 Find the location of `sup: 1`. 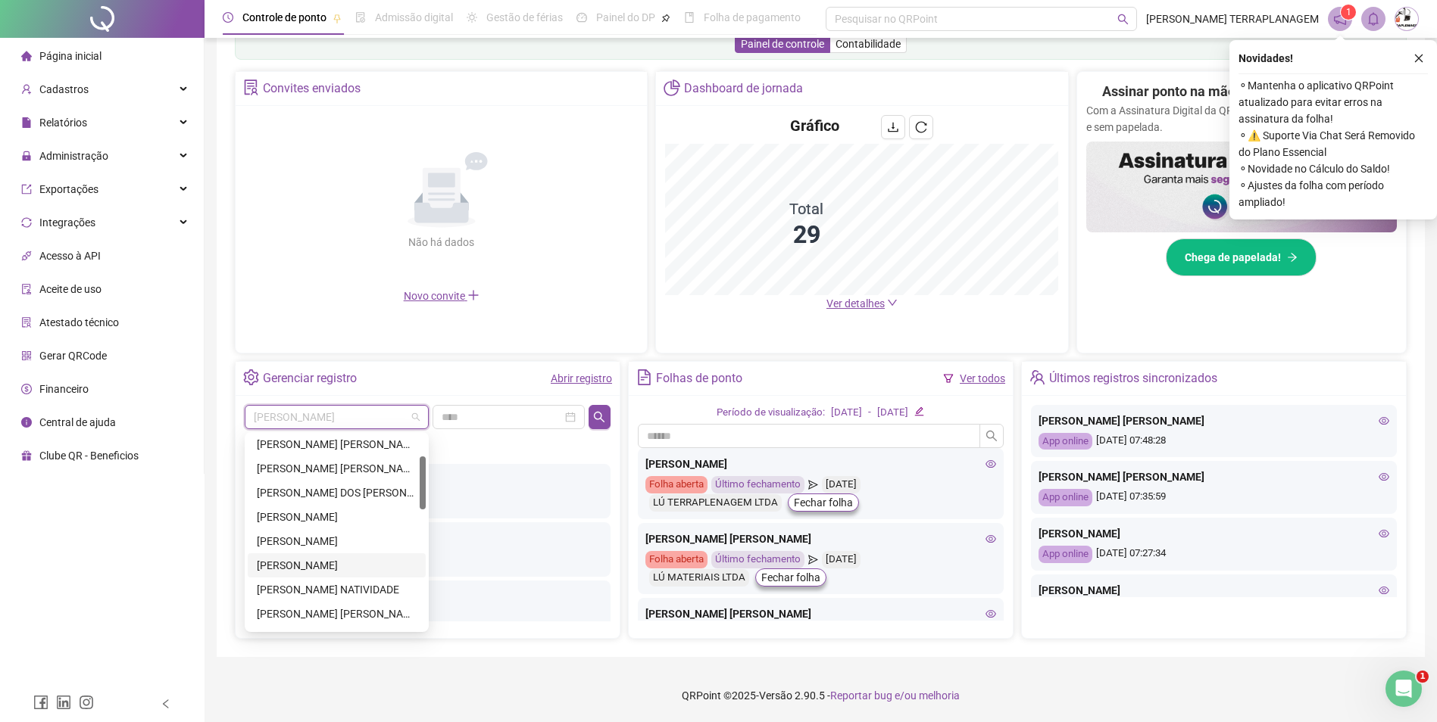

sup: 1 is located at coordinates (1348, 12).